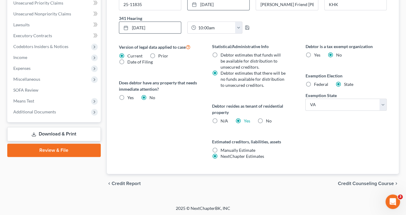 The width and height of the screenshot is (406, 215). What do you see at coordinates (54, 25) in the screenshot?
I see `a: Lawsuits` at bounding box center [54, 25].